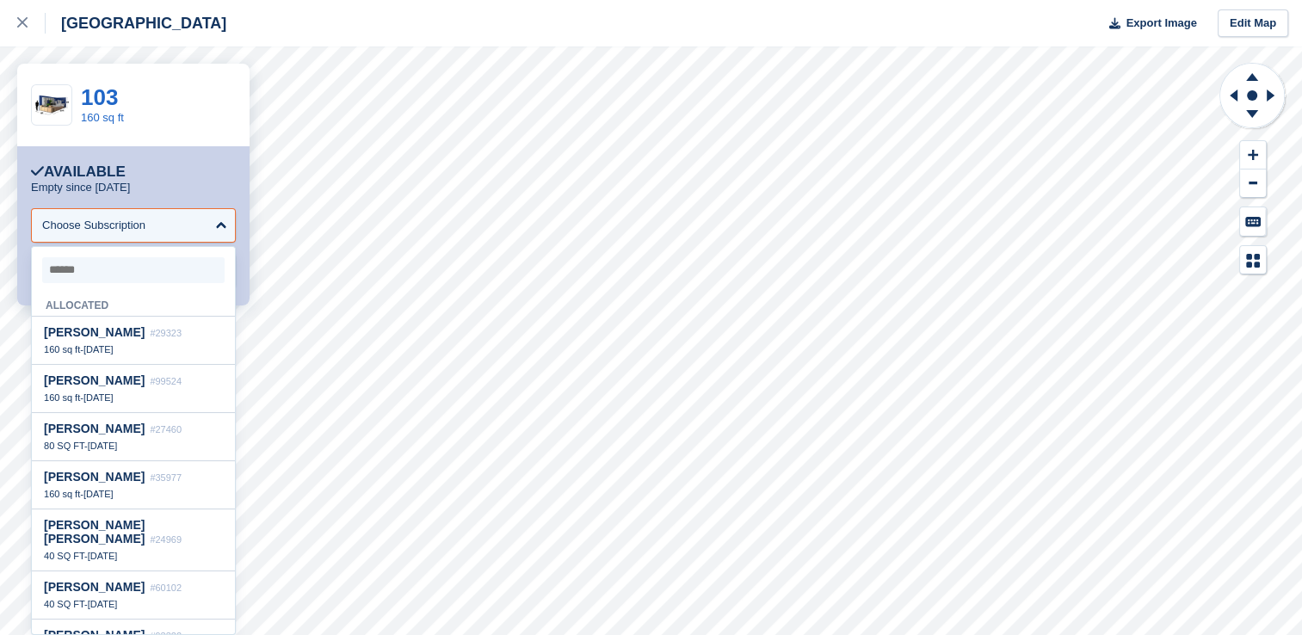 The image size is (1302, 635). I want to click on span: #99524, so click(165, 381).